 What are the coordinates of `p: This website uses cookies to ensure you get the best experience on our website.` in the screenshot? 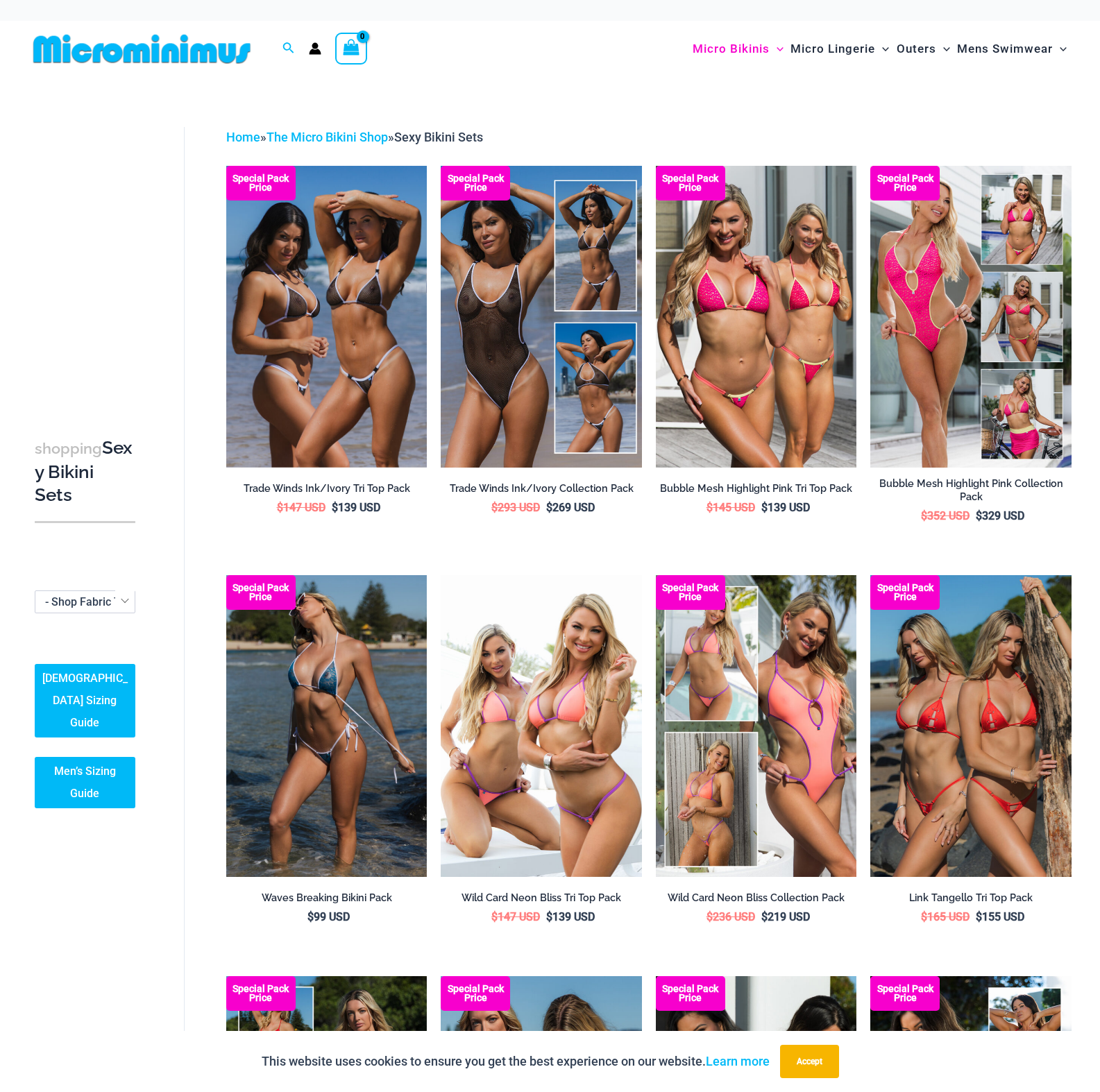 It's located at (516, 1061).